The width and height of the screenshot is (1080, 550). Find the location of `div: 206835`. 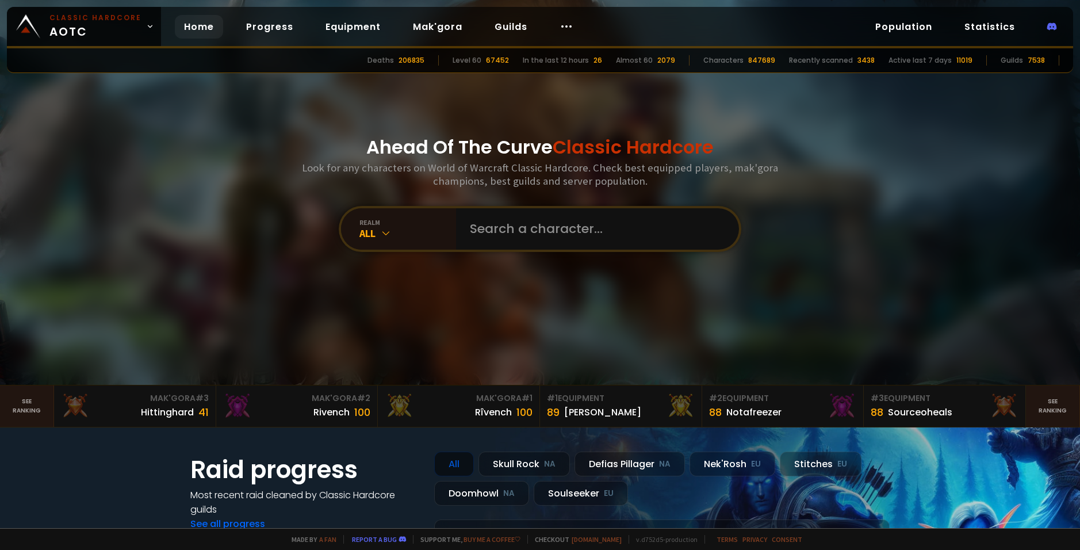

div: 206835 is located at coordinates (411, 60).